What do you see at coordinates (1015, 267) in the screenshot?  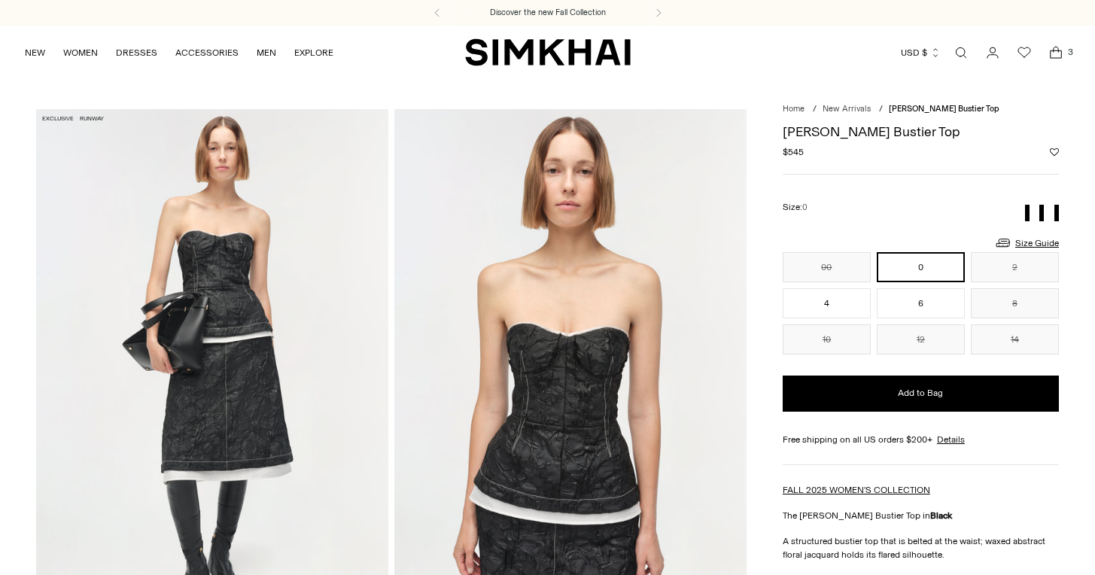 I see `button: 2` at bounding box center [1015, 267].